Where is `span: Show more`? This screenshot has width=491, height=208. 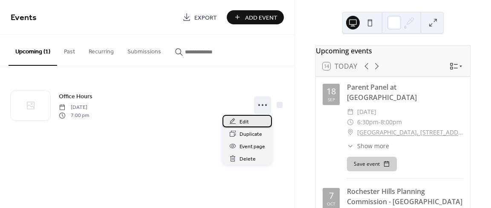
span: Show more is located at coordinates (373, 145).